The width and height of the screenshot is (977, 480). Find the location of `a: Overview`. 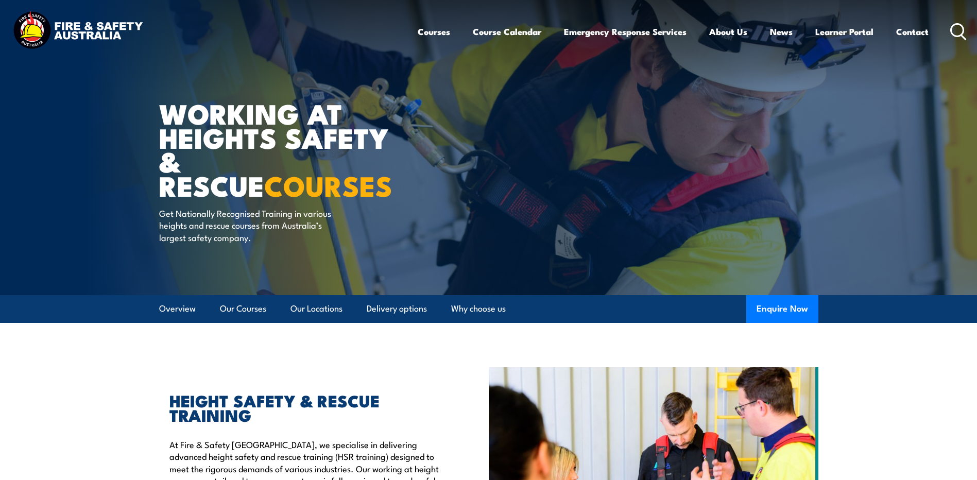

a: Overview is located at coordinates (177, 309).